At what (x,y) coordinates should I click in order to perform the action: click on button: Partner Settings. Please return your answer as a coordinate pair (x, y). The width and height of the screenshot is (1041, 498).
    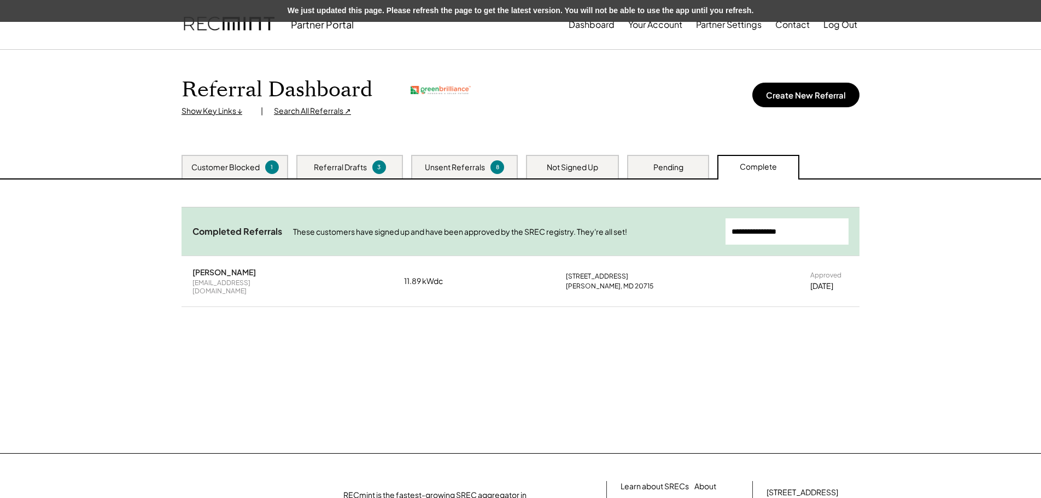
    Looking at the image, I should click on (729, 25).